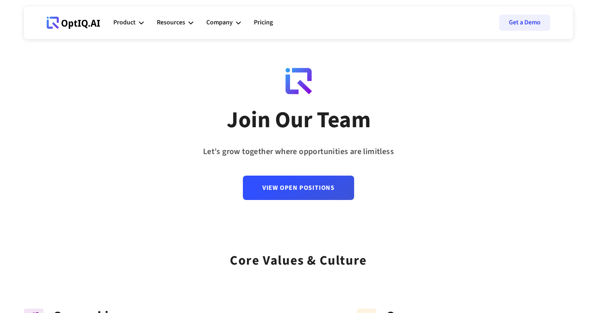  I want to click on a: Webflow Homepage, so click(74, 23).